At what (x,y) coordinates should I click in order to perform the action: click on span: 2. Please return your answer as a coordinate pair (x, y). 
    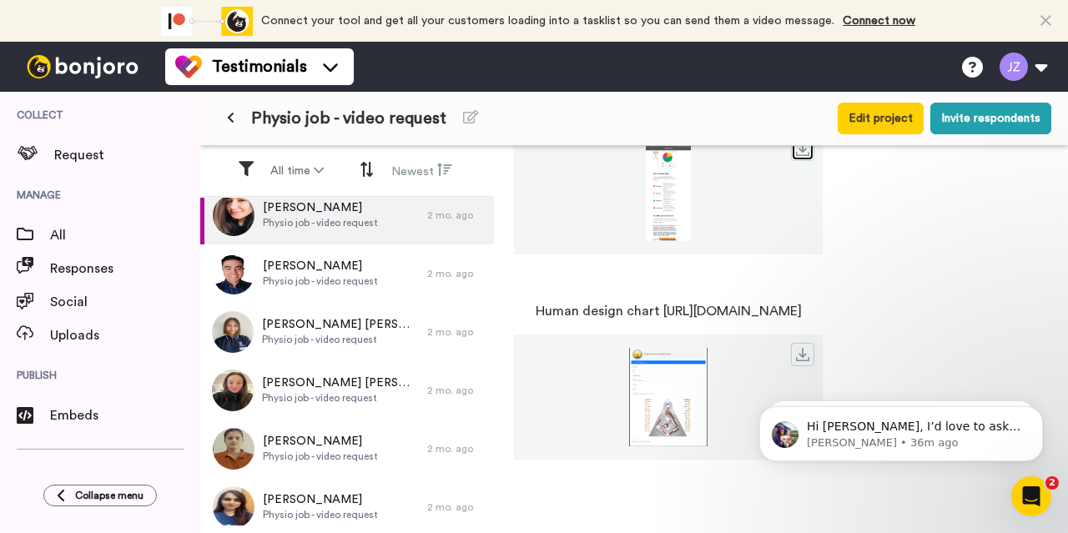
    Looking at the image, I should click on (1052, 483).